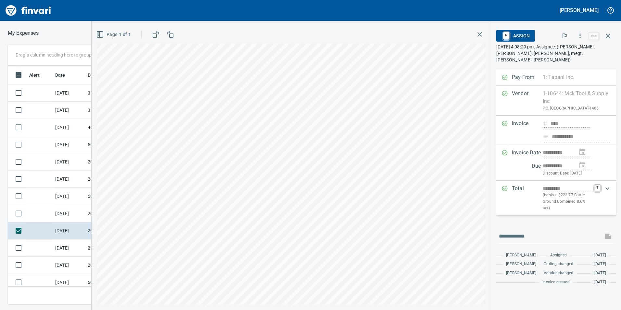 This screenshot has width=621, height=310. What do you see at coordinates (580, 36) in the screenshot?
I see `button: More` at bounding box center [580, 36].